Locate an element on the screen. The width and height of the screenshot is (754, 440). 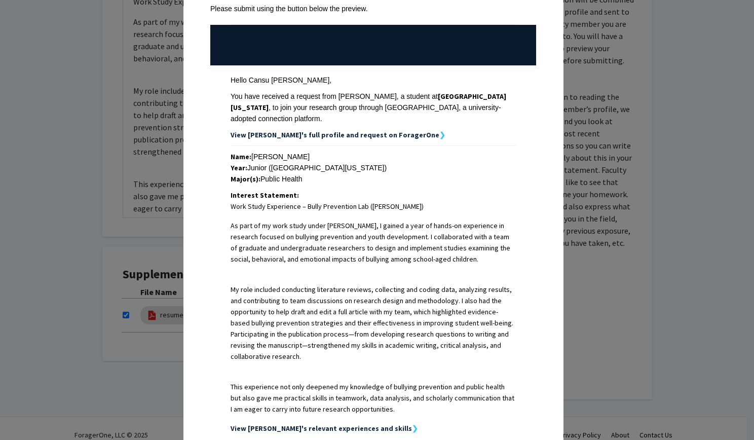
strong: Major(s): is located at coordinates (245, 179).